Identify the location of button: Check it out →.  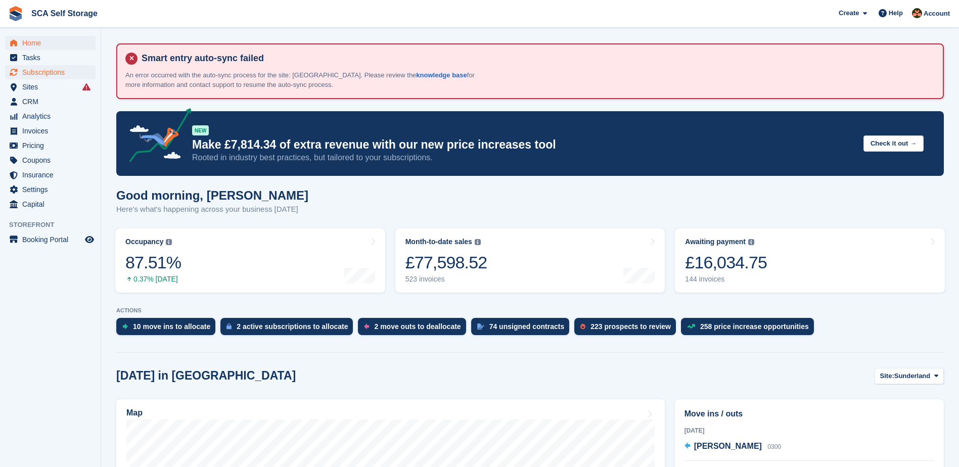
(893, 144).